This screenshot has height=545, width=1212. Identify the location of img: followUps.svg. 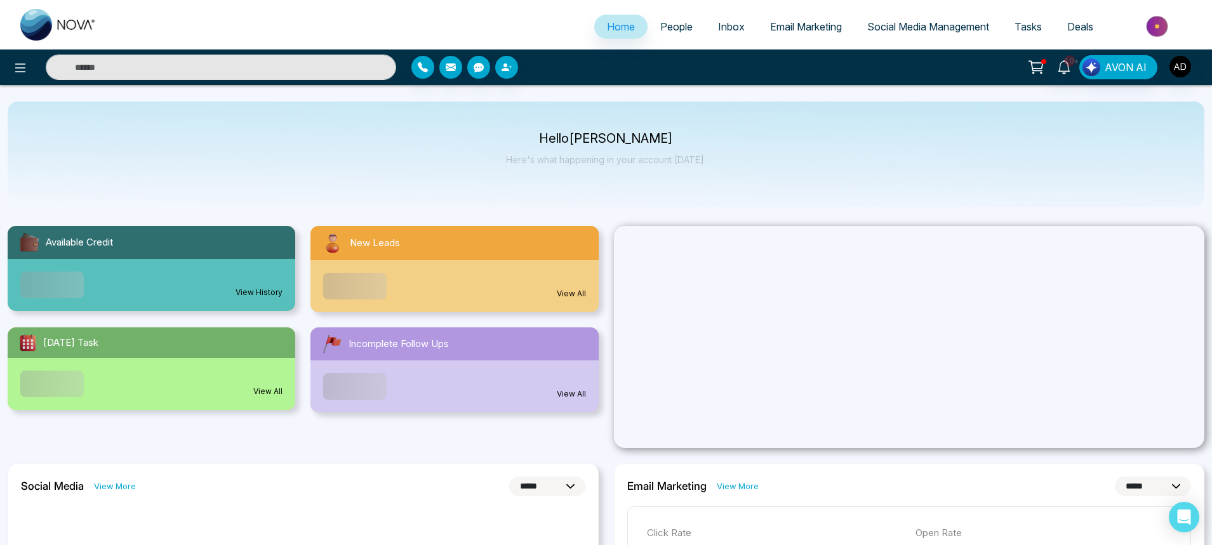
(332, 344).